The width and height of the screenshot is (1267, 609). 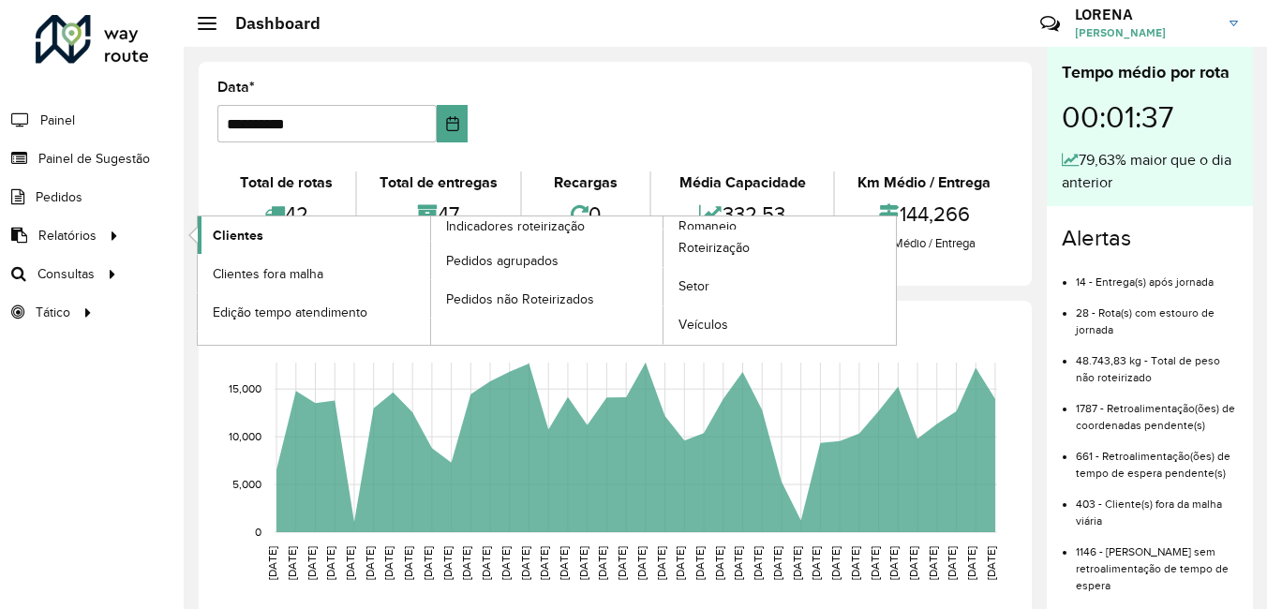 I want to click on text: 10,000, so click(x=245, y=436).